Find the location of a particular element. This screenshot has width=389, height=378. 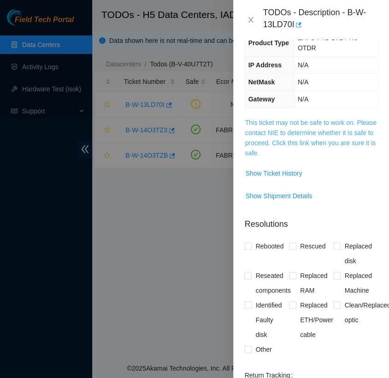

span: Show Shipment Details is located at coordinates (279, 196).